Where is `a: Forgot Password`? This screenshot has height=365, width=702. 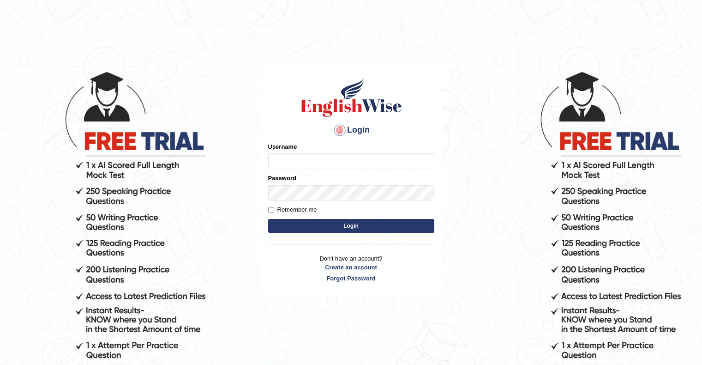
a: Forgot Password is located at coordinates (351, 278).